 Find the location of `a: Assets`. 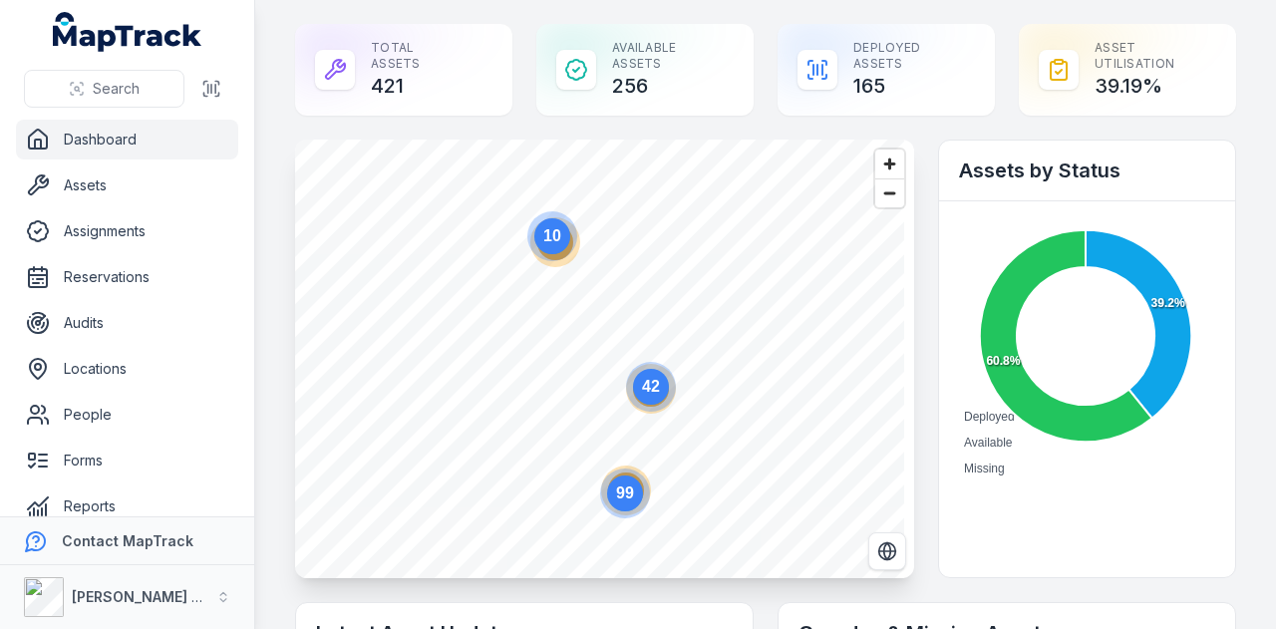

a: Assets is located at coordinates (127, 185).